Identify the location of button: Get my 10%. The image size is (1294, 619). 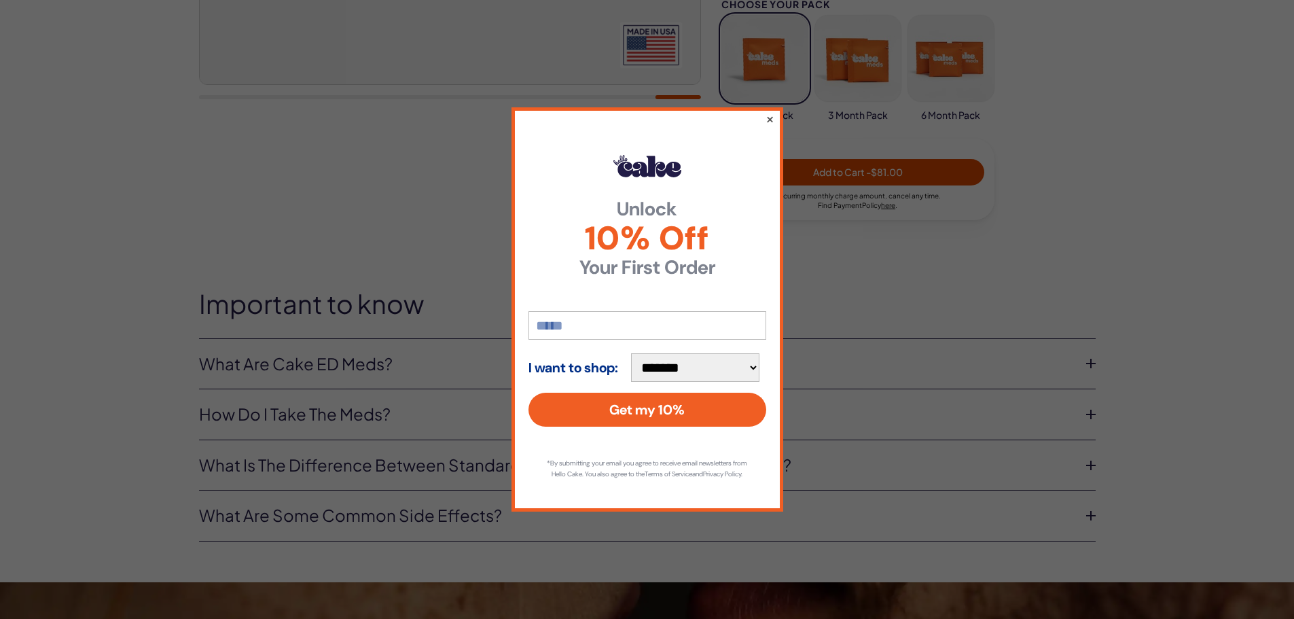
(647, 410).